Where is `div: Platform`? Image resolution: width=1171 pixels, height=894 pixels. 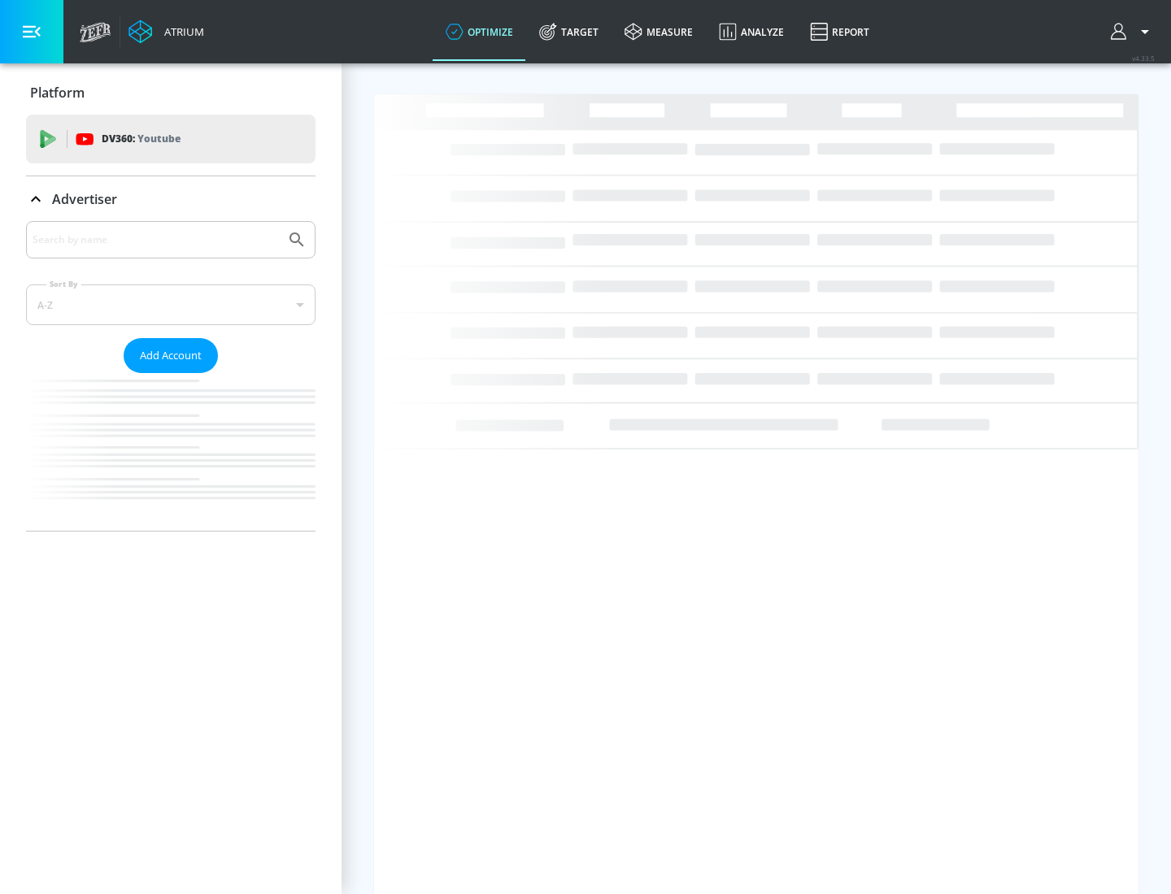 div: Platform is located at coordinates (171, 93).